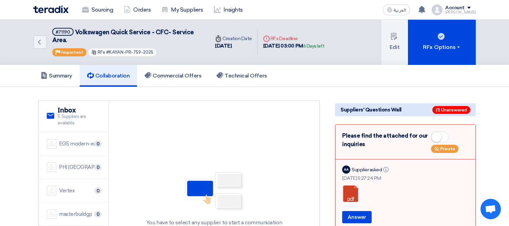 This screenshot has height=226, width=509. What do you see at coordinates (130, 52) in the screenshot?
I see `span: #KAYAN-PR-759-2025` at bounding box center [130, 52].